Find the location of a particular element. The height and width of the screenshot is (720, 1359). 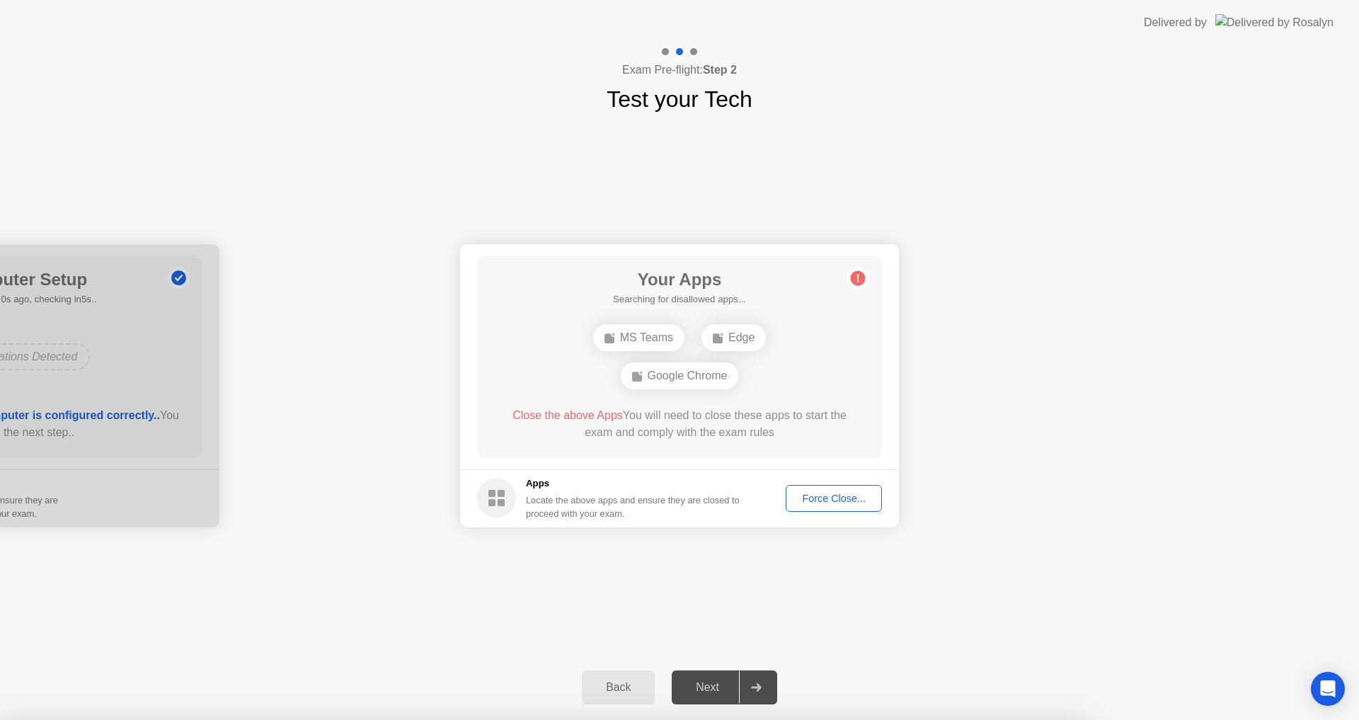

h1: Test your Tech is located at coordinates (680, 99).